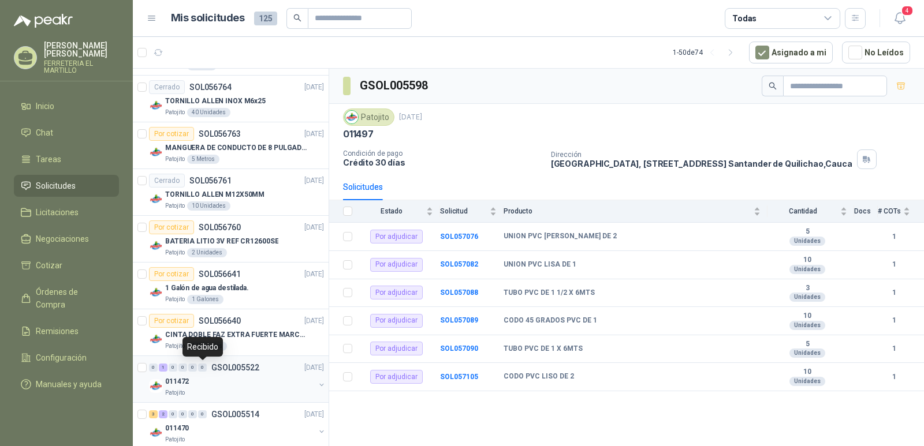 Image resolution: width=924 pixels, height=446 pixels. I want to click on th: Solicitud, so click(472, 211).